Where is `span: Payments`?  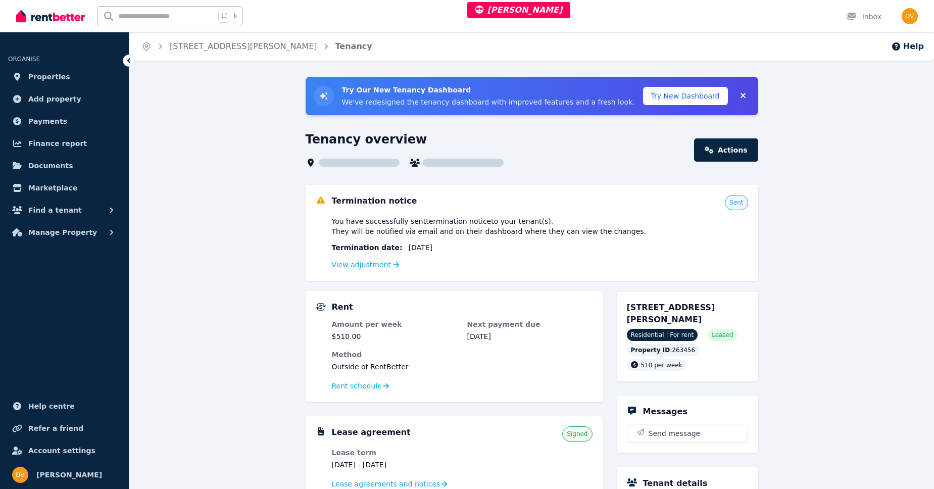 span: Payments is located at coordinates (47, 121).